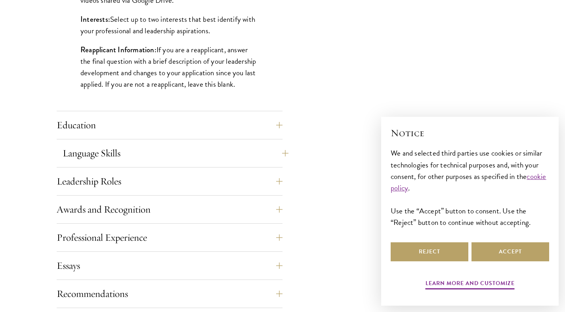 This screenshot has width=565, height=312. Describe the element at coordinates (470, 133) in the screenshot. I see `h2: Notice` at that location.